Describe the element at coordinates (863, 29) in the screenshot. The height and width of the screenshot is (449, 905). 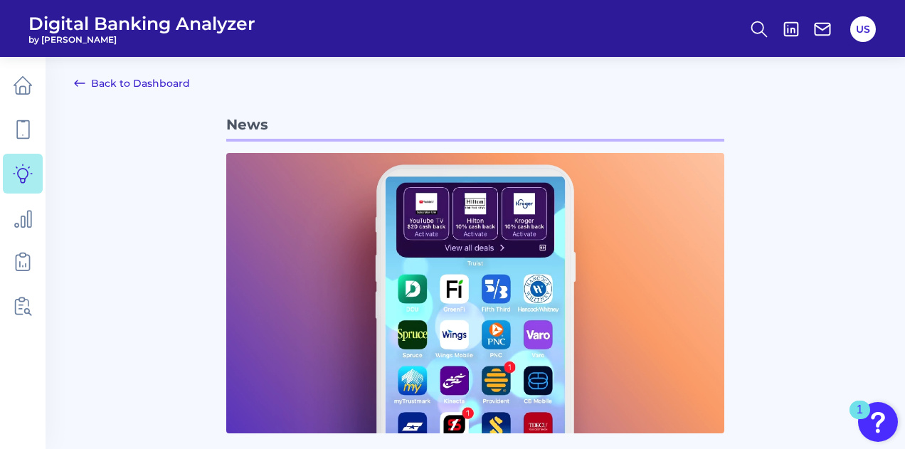
I see `button: US` at that location.